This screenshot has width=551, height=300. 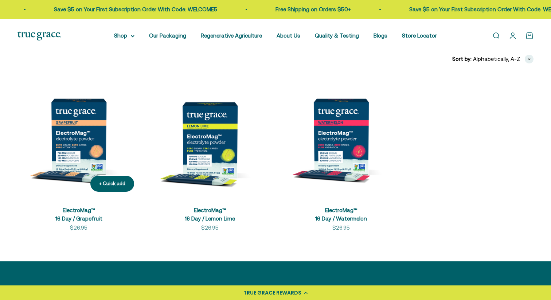 What do you see at coordinates (168, 35) in the screenshot?
I see `a: Our Packaging` at bounding box center [168, 35].